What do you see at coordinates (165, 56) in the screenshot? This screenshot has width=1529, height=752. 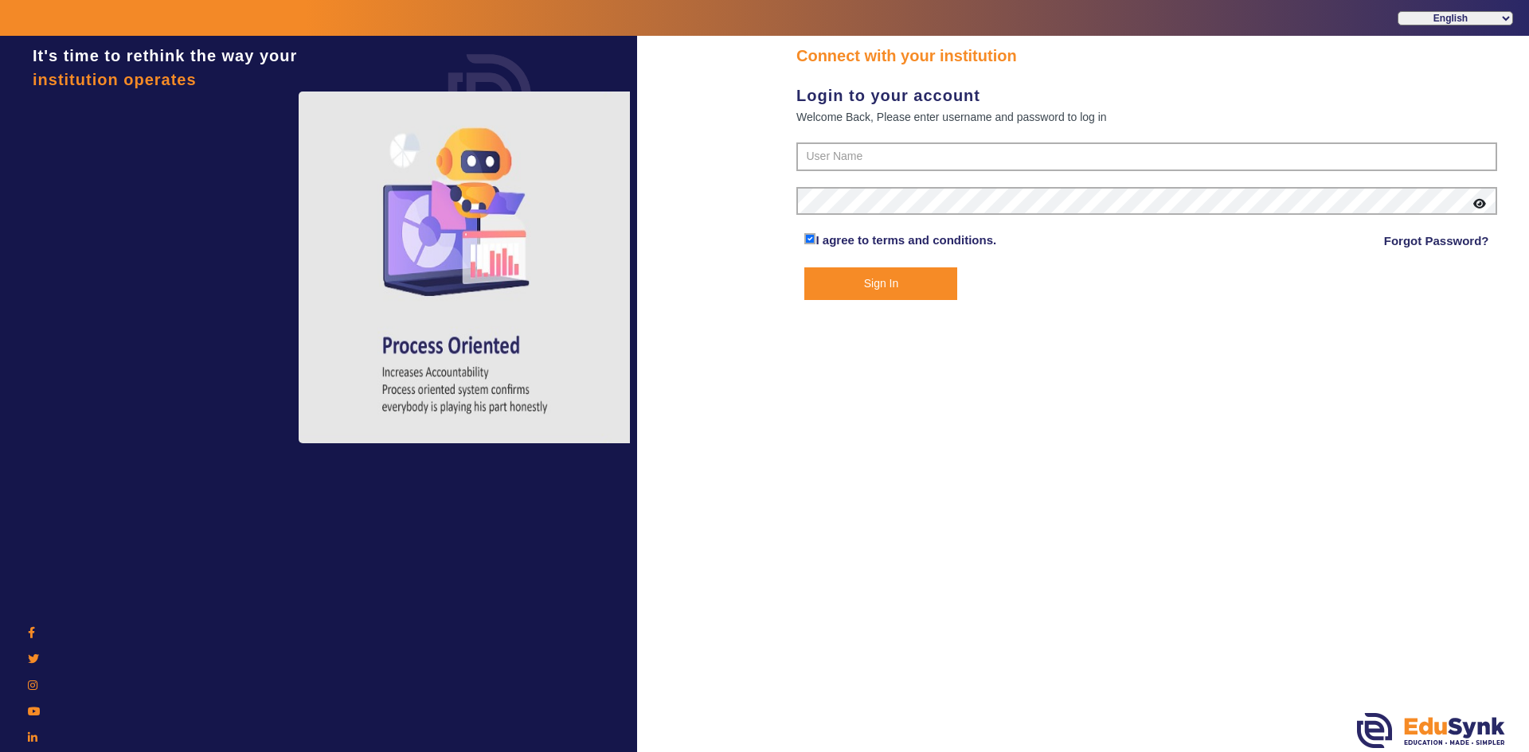 I see `span: It's time to rethink the way your` at bounding box center [165, 56].